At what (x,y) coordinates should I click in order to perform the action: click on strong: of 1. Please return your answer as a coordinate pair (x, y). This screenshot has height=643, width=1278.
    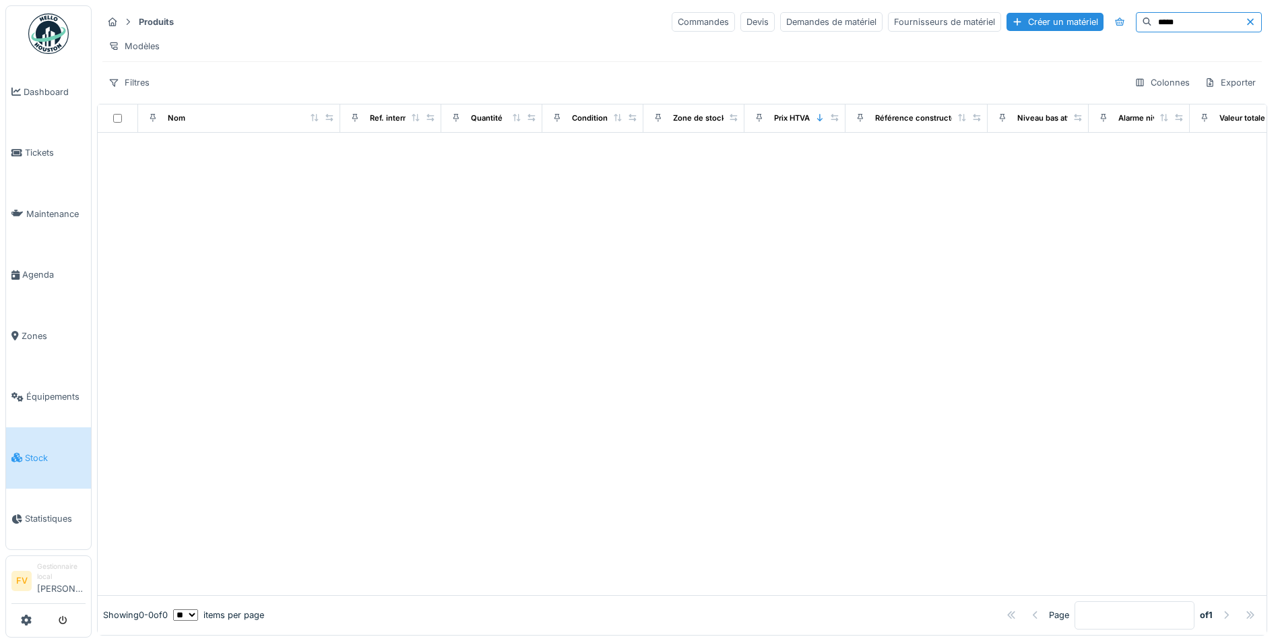
    Looking at the image, I should click on (1206, 615).